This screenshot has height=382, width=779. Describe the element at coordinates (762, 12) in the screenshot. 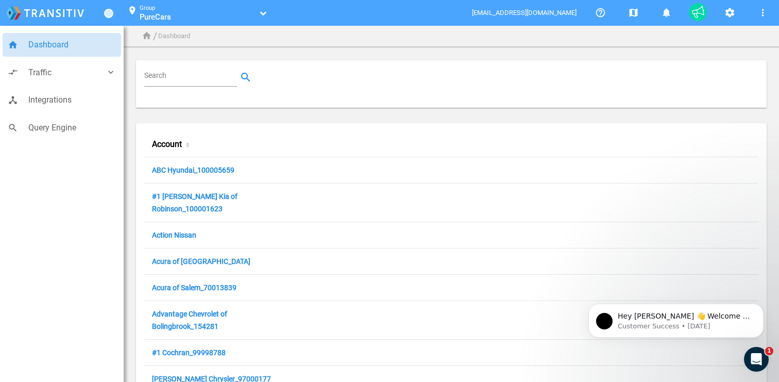

I see `button: More` at that location.